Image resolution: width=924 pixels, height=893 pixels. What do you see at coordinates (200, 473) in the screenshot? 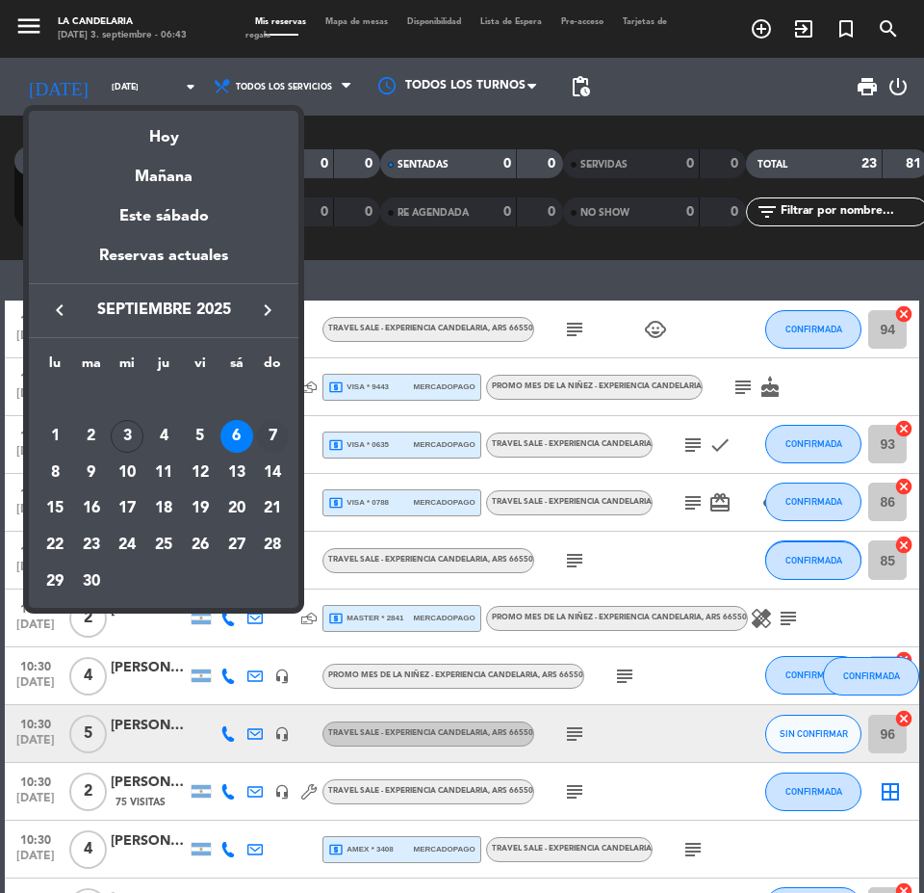
I see `td: 12 de septiembre de 2025` at bounding box center [200, 473].